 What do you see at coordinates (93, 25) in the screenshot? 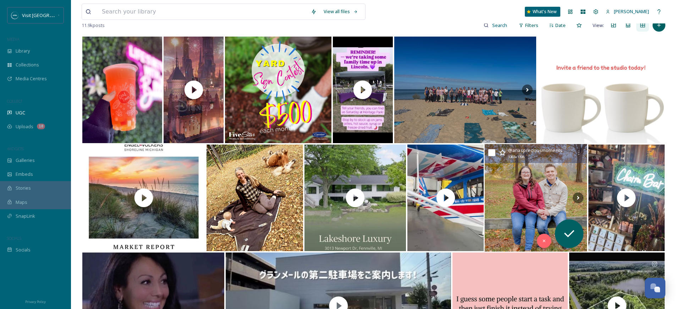
I see `span: 11.9k posts` at bounding box center [93, 25].